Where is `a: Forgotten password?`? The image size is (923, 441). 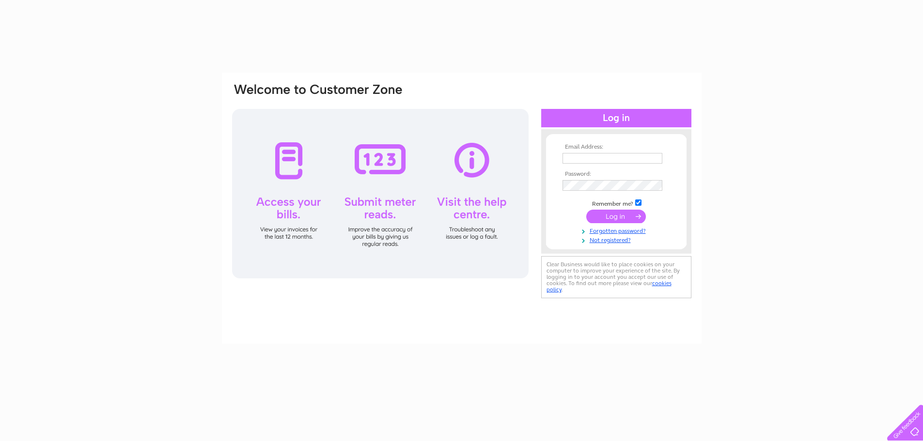 a: Forgotten password? is located at coordinates (617, 230).